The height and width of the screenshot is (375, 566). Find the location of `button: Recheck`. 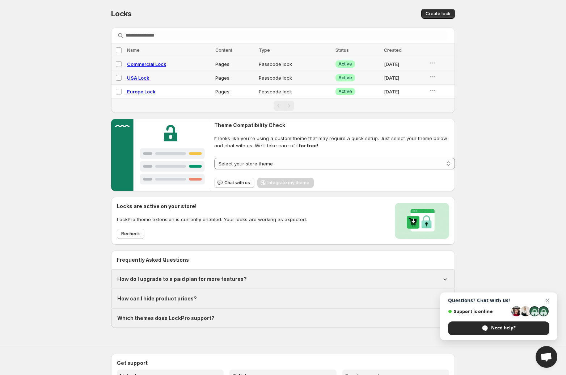

button: Recheck is located at coordinates (131, 234).